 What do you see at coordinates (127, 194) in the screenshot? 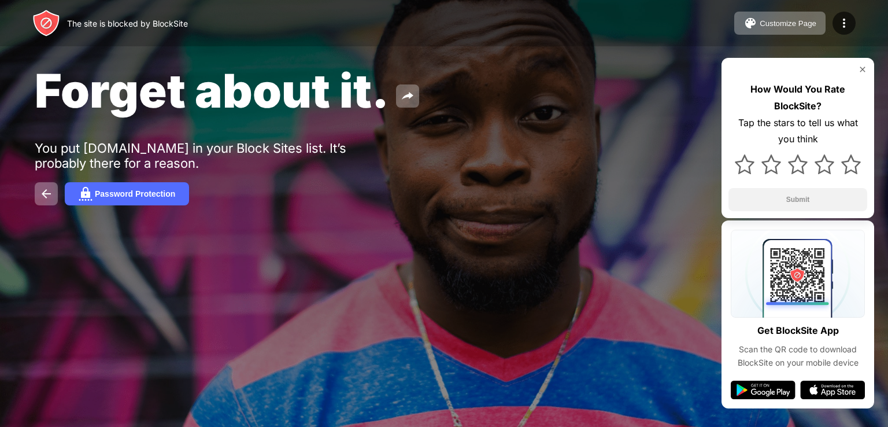
I see `button: Password Protection` at bounding box center [127, 194].